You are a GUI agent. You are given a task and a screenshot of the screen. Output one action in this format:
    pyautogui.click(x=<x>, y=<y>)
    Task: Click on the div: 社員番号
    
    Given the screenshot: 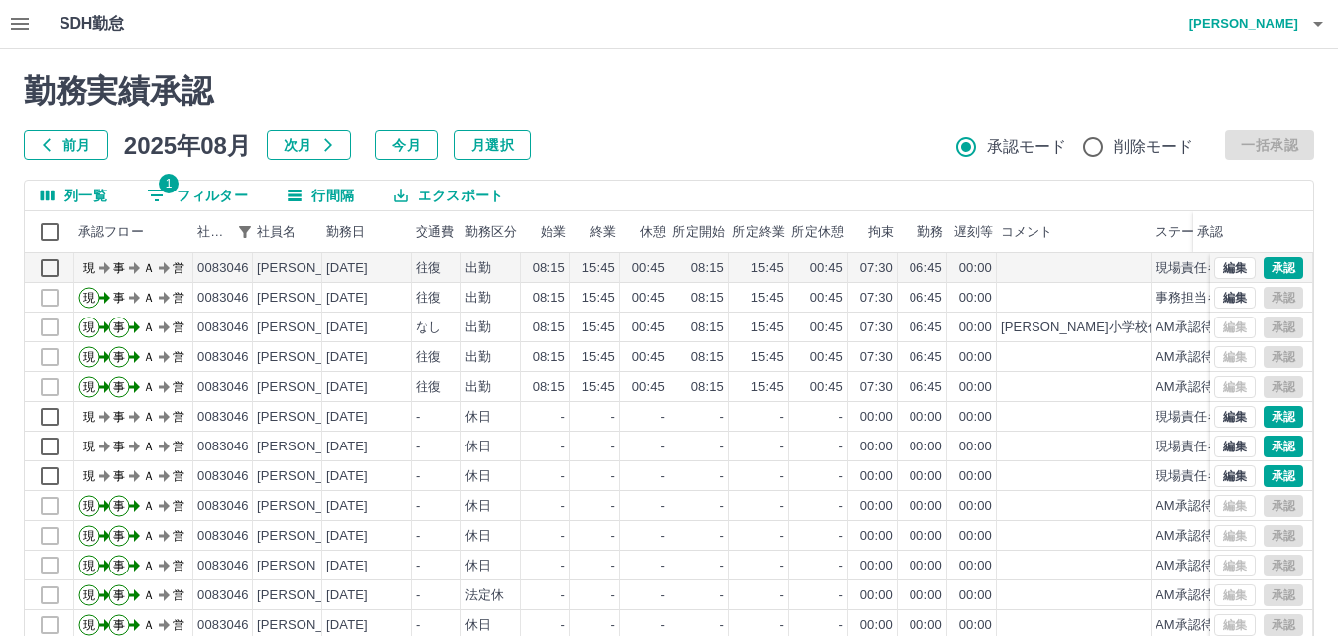 What is the action you would take?
    pyautogui.click(x=214, y=232)
    